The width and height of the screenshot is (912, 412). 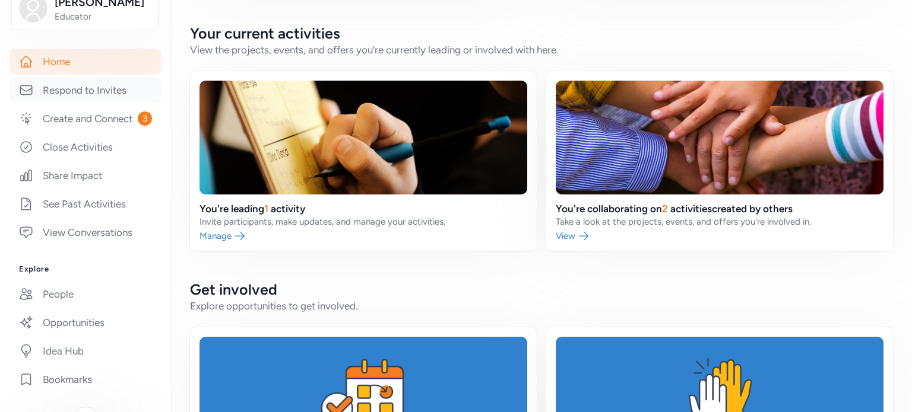 What do you see at coordinates (85, 380) in the screenshot?
I see `a: Bookmarks` at bounding box center [85, 380].